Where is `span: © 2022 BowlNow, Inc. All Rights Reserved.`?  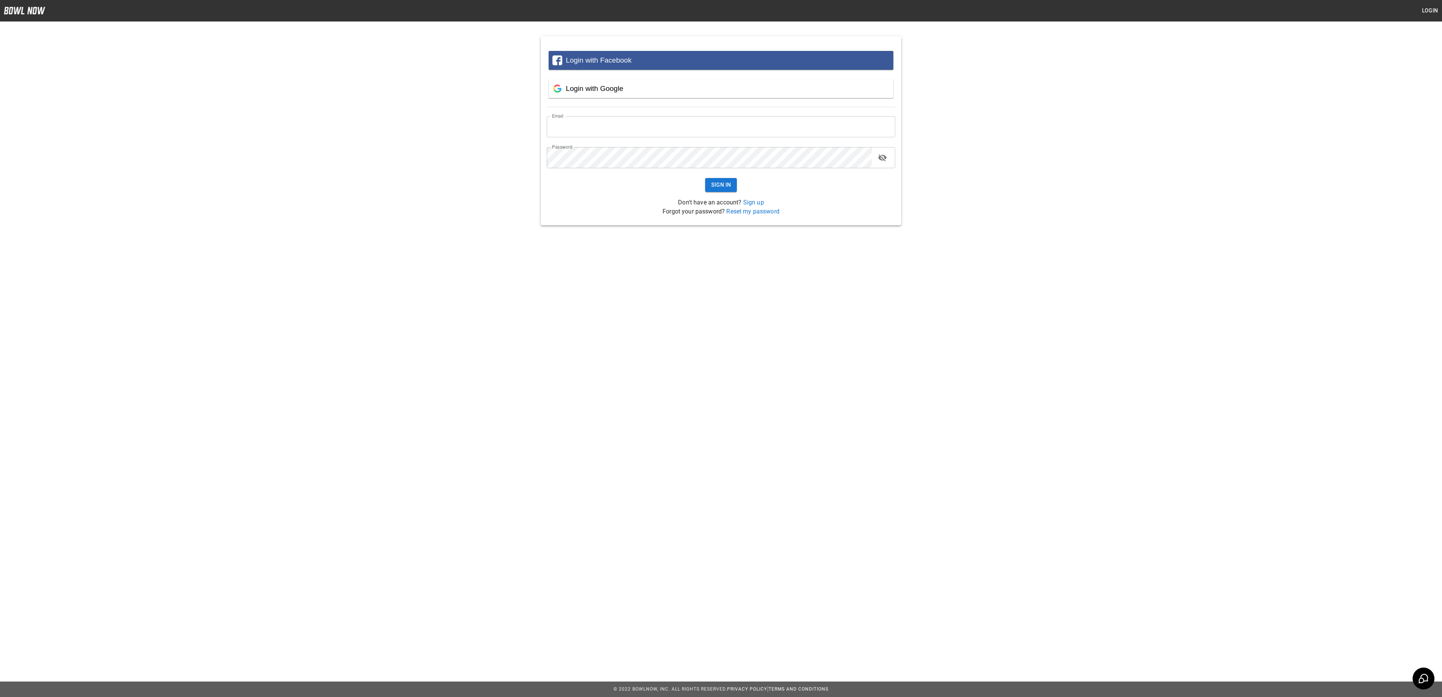 span: © 2022 BowlNow, Inc. All Rights Reserved. is located at coordinates (670, 689).